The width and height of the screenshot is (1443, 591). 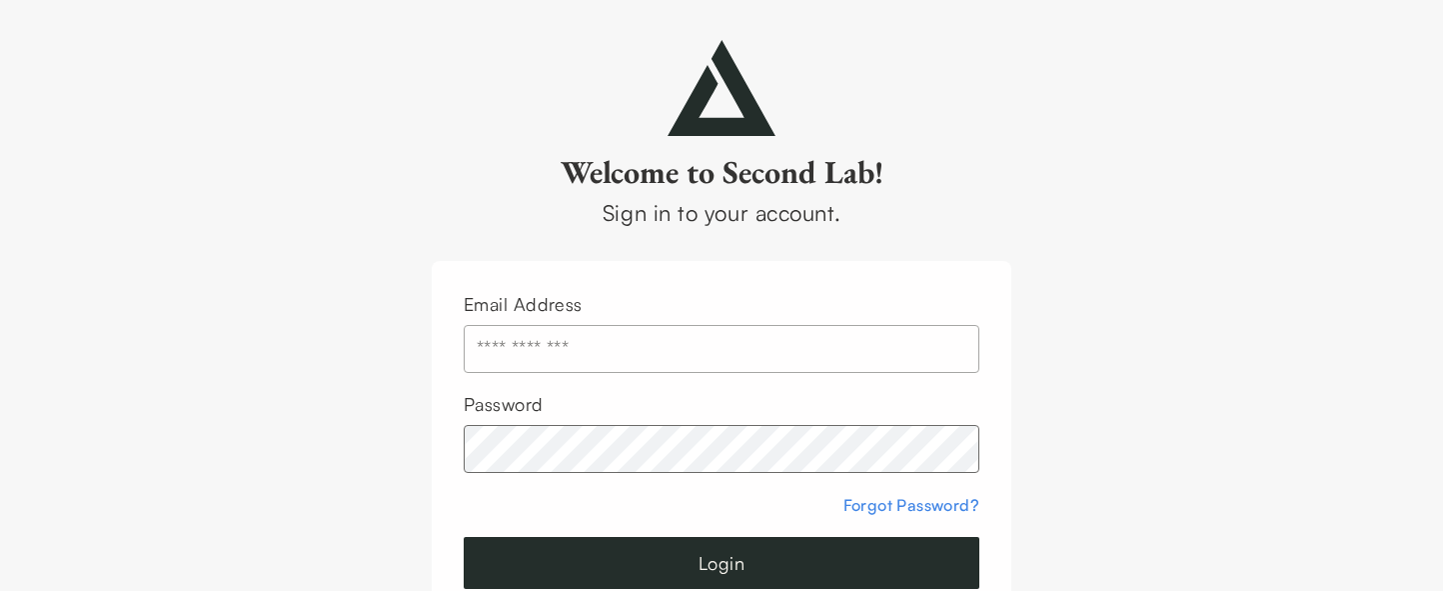 What do you see at coordinates (722, 172) in the screenshot?
I see `h2: Welcome to Second Lab!` at bounding box center [722, 172].